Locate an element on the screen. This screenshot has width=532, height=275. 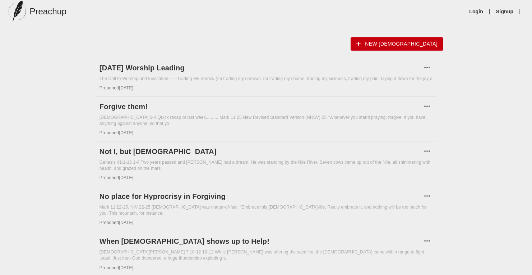
a: Forgive them! is located at coordinates (261, 107).